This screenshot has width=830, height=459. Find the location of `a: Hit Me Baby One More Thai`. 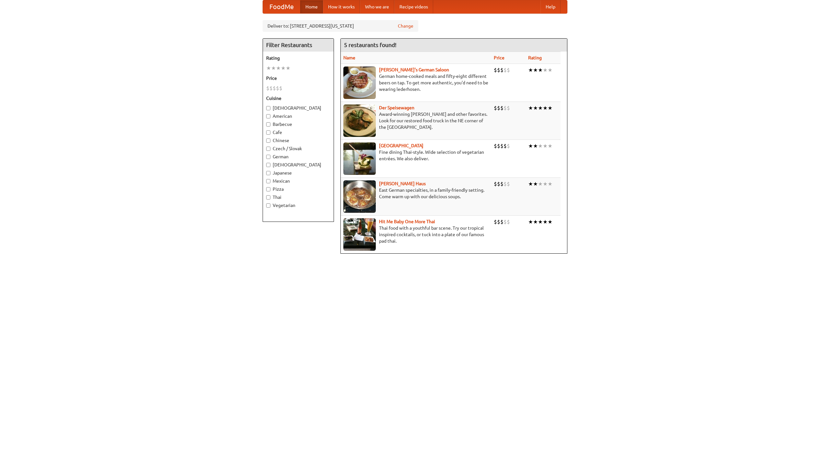

a: Hit Me Baby One More Thai is located at coordinates (407, 221).